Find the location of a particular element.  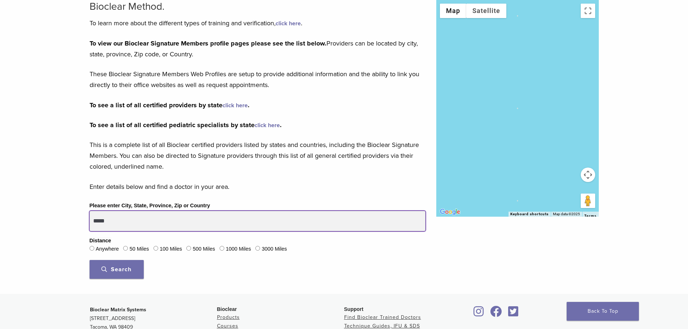

label: 100 Miles is located at coordinates (171, 249).